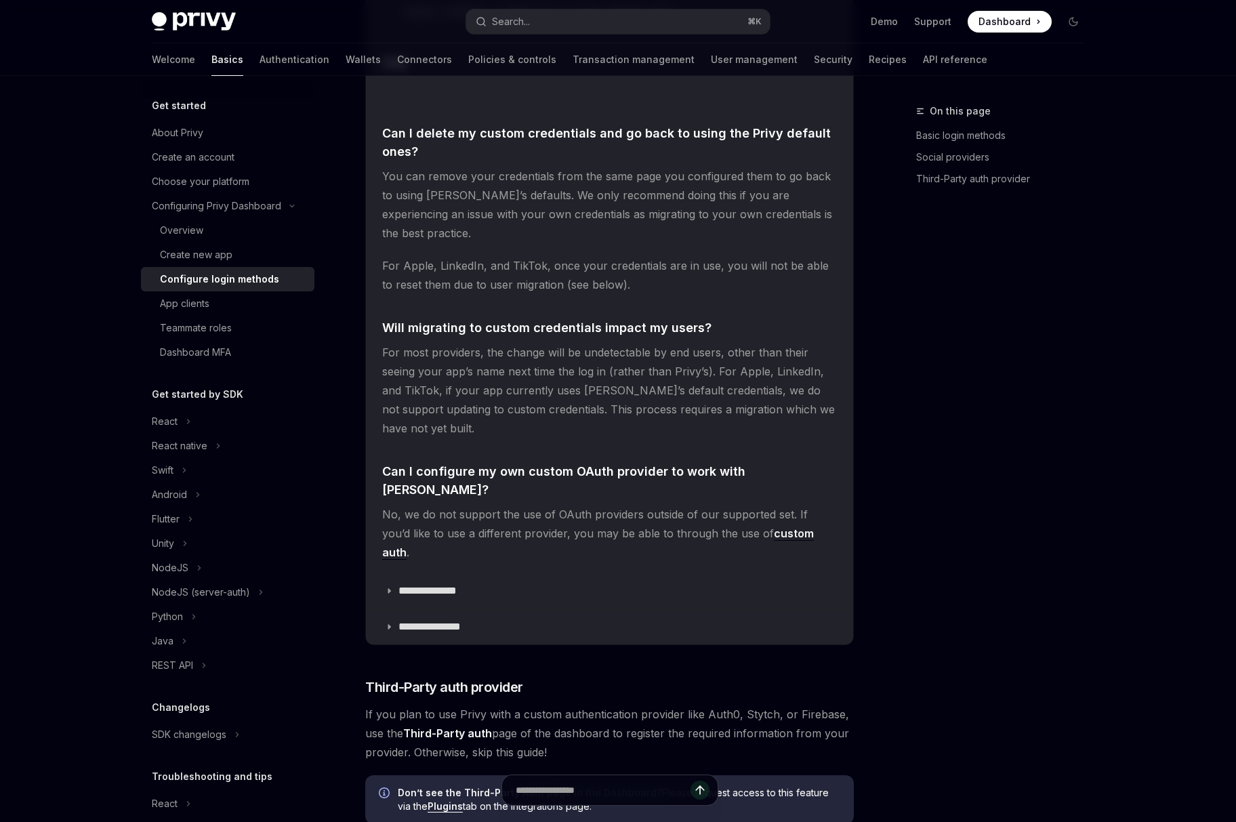  Describe the element at coordinates (609, 733) in the screenshot. I see `span: If you plan to use Privy with a custom authentication provider like Auth0, Stytch, or Firebase, u...` at that location.